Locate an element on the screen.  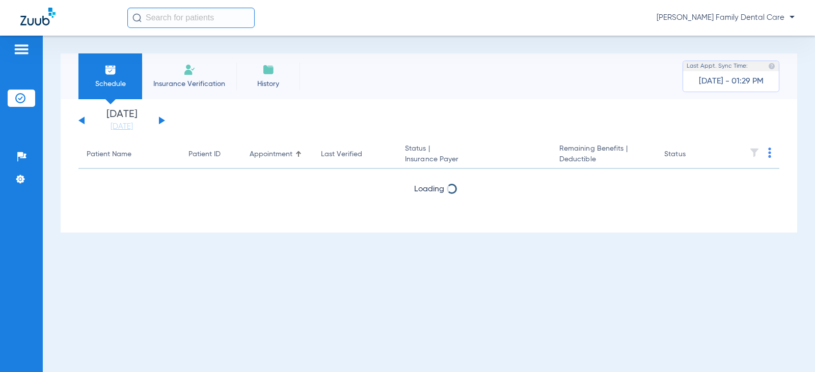
span: Schedule is located at coordinates (110, 84).